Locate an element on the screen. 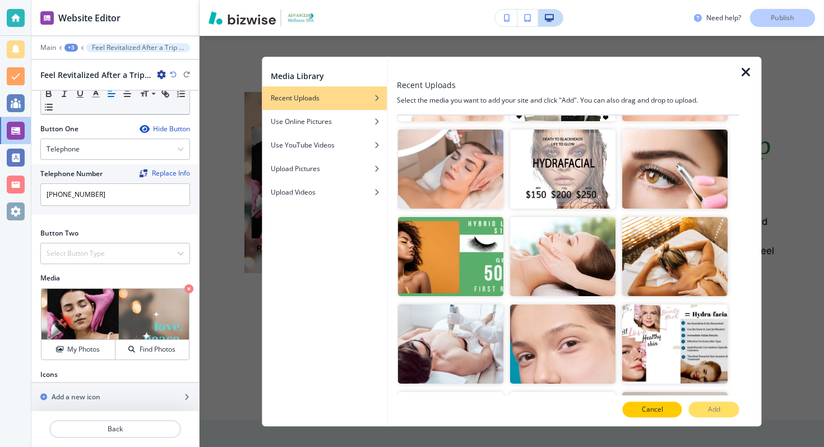 The height and width of the screenshot is (447, 824). h4: Use YouTube Videos is located at coordinates (303, 145).